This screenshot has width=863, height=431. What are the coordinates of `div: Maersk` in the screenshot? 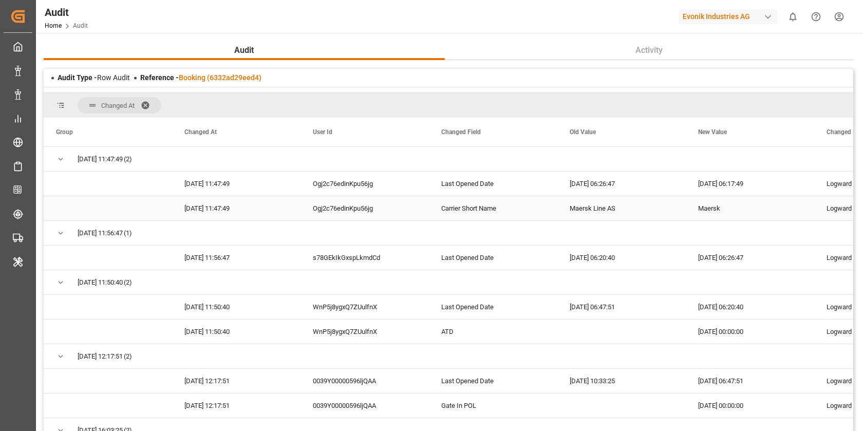 It's located at (750, 208).